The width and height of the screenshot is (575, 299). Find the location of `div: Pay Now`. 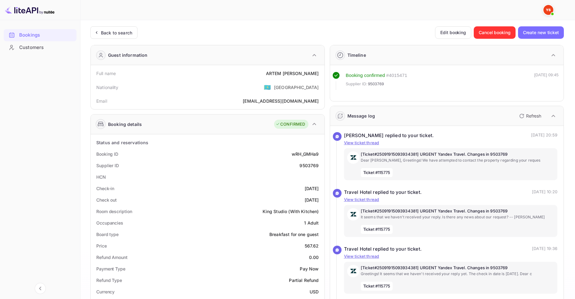

div: Pay Now is located at coordinates (309, 268).